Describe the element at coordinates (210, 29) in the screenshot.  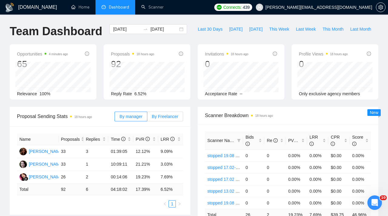
I see `button: Last 30 Days` at that location.